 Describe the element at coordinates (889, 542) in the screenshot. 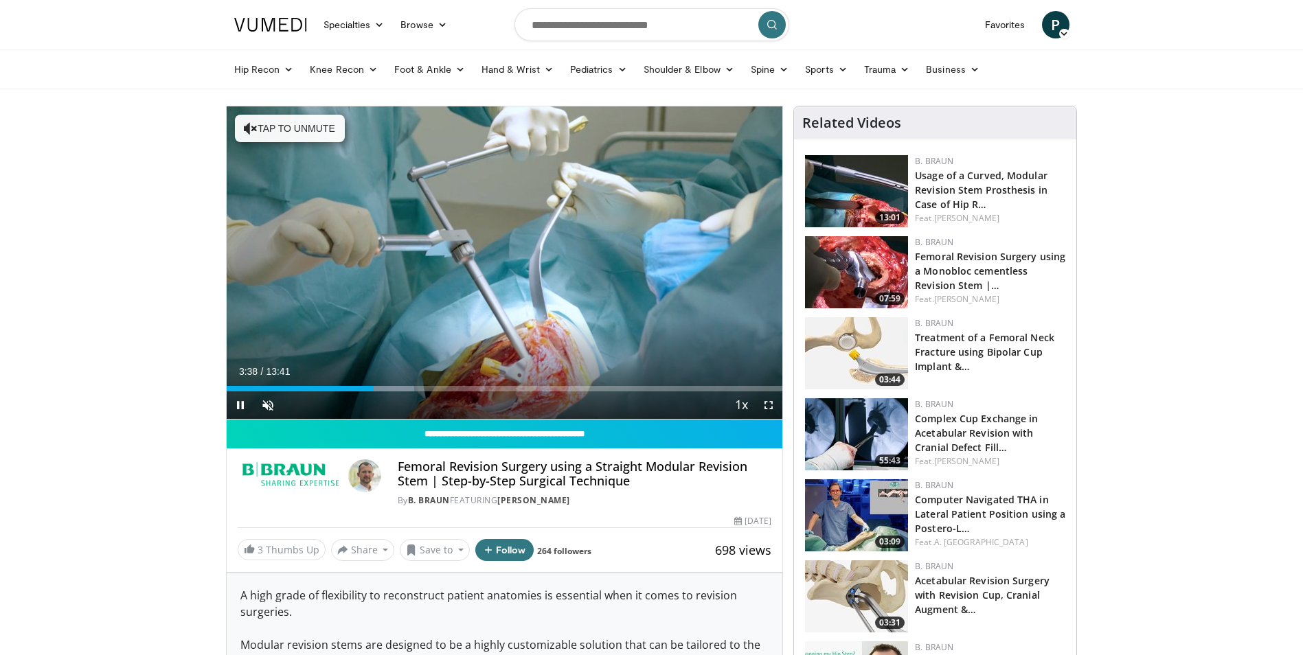

I see `span: 03:09` at that location.